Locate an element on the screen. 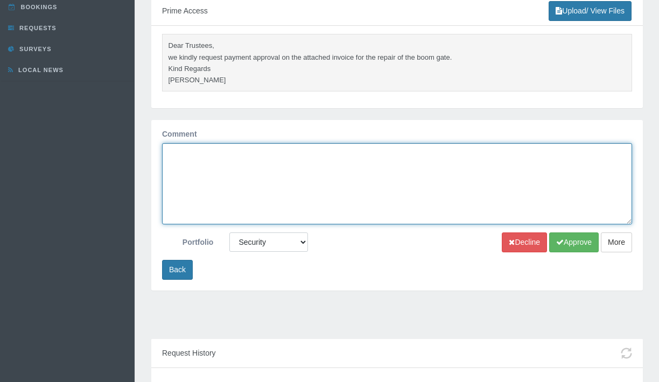 The width and height of the screenshot is (659, 382). label: Portfolio is located at coordinates (187, 241).